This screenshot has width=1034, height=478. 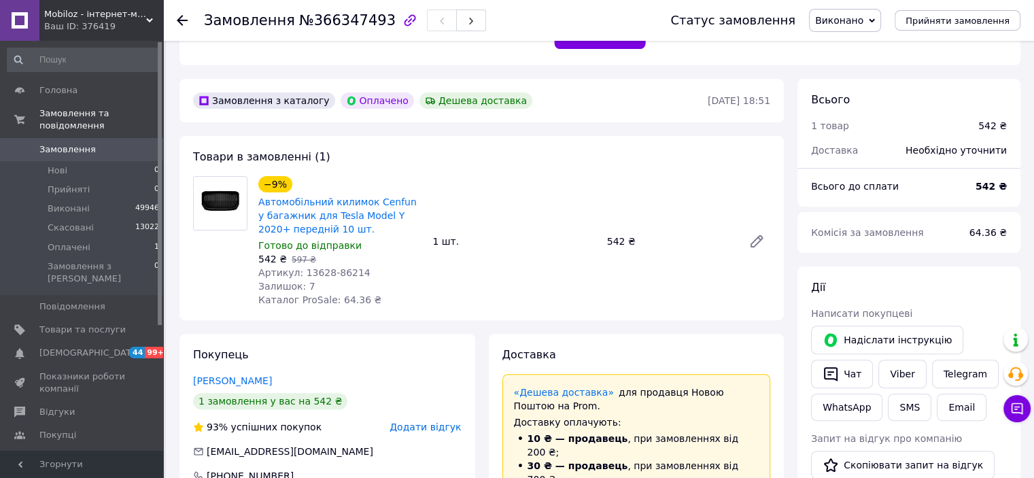 I want to click on span: 597 ₴, so click(x=304, y=260).